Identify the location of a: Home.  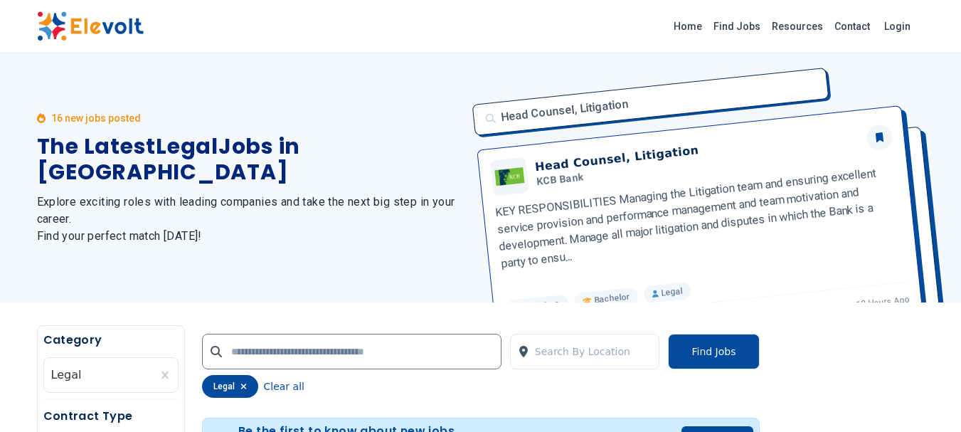
(688, 26).